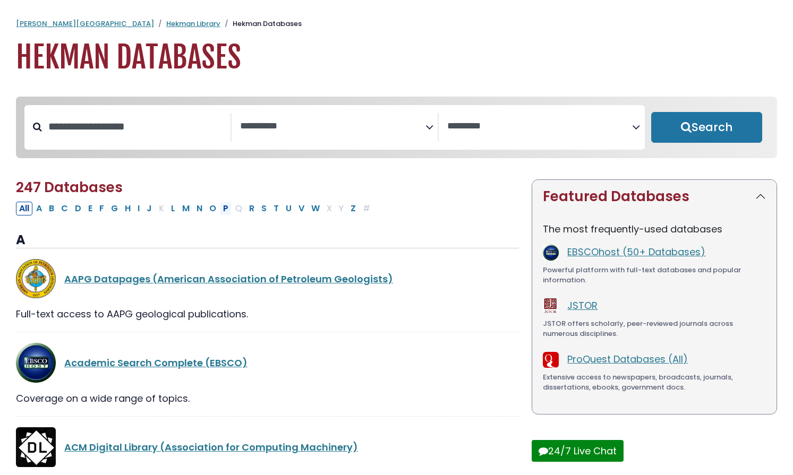 The height and width of the screenshot is (475, 793). Describe the element at coordinates (582, 305) in the screenshot. I see `a: JSTOR` at that location.